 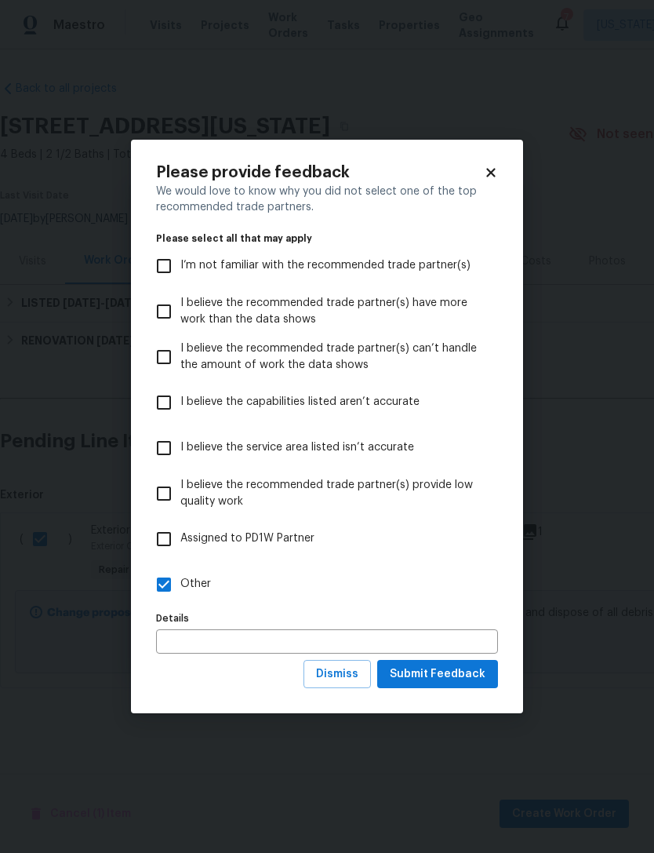 What do you see at coordinates (333, 311) in the screenshot?
I see `span: I believe the recommended trade partner(s) have more work than the data shows` at bounding box center [333, 311].